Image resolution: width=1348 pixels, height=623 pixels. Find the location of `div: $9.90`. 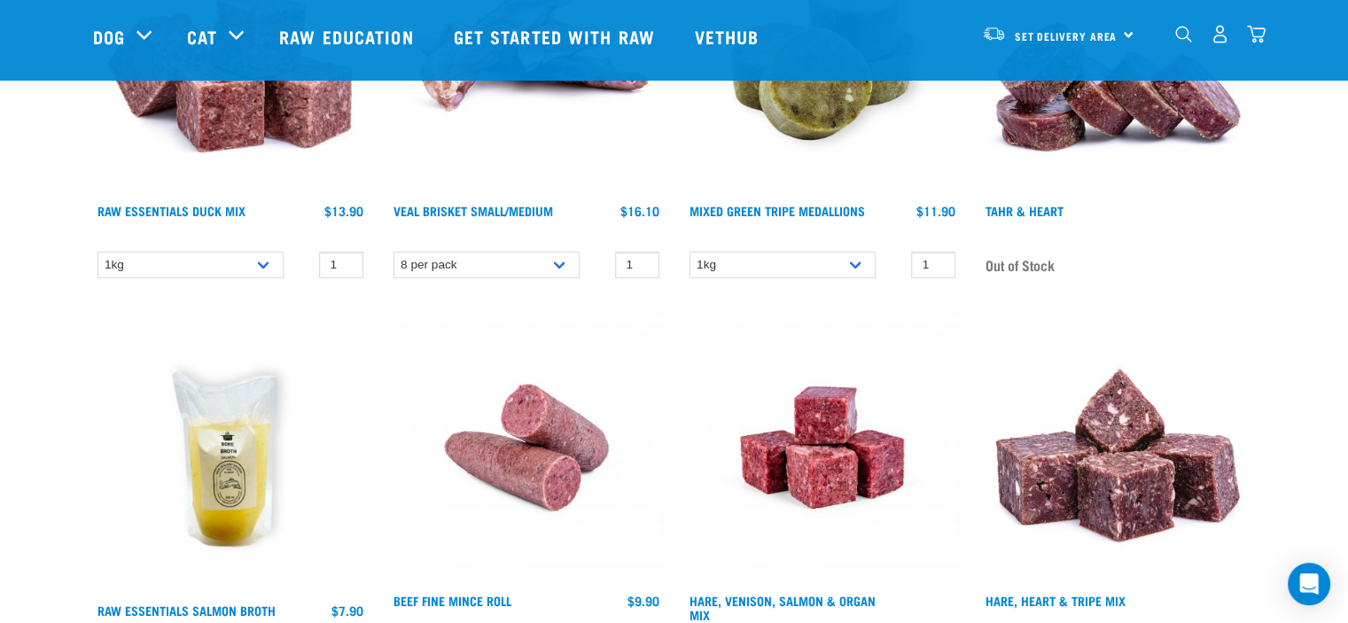

div: $9.90 is located at coordinates (643, 601).